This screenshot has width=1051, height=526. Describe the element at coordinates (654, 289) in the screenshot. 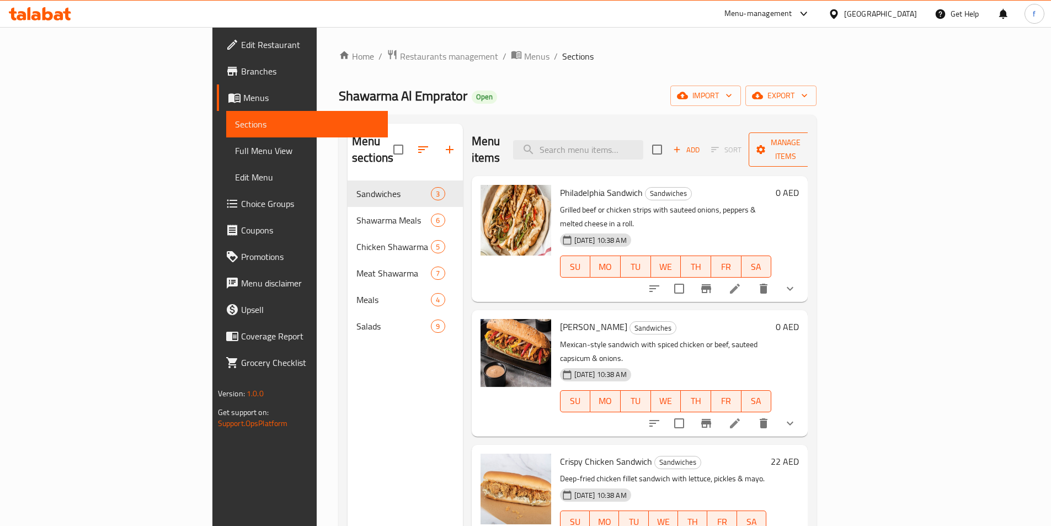

I see `button: sort-choices` at that location.